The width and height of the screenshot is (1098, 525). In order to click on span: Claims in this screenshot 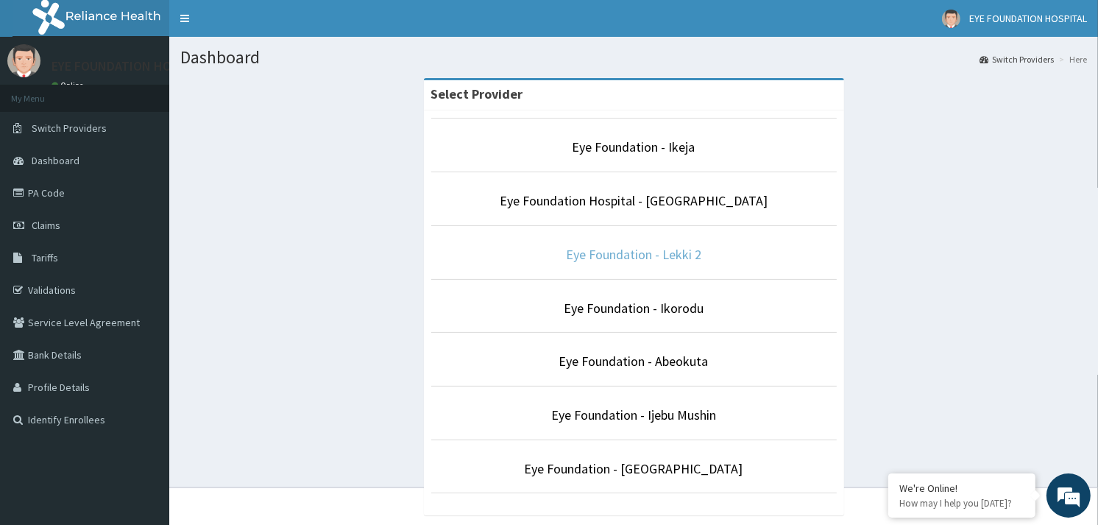, I will do `click(46, 225)`.